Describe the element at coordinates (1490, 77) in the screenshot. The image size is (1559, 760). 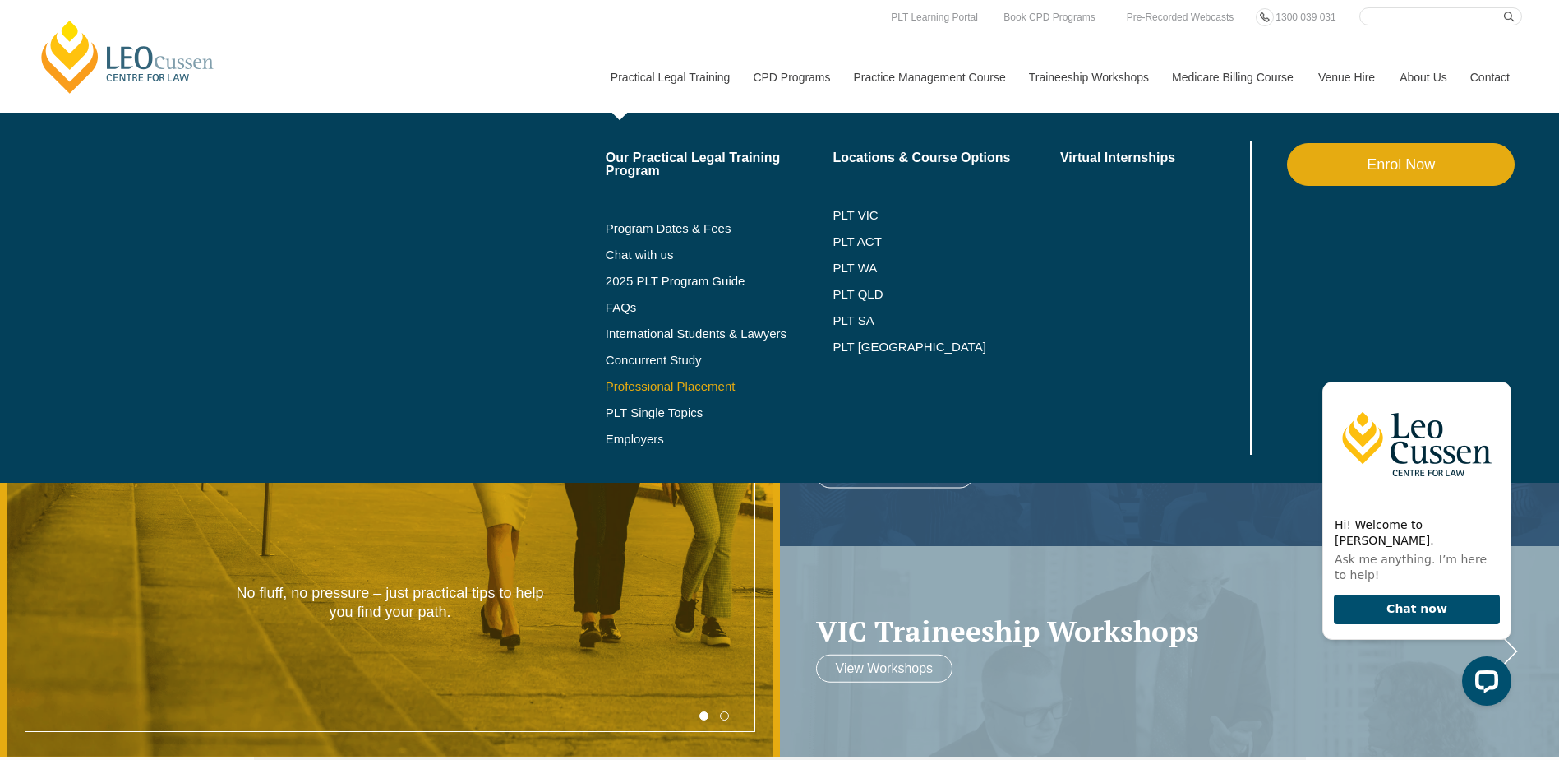
I see `a: Contact` at that location.